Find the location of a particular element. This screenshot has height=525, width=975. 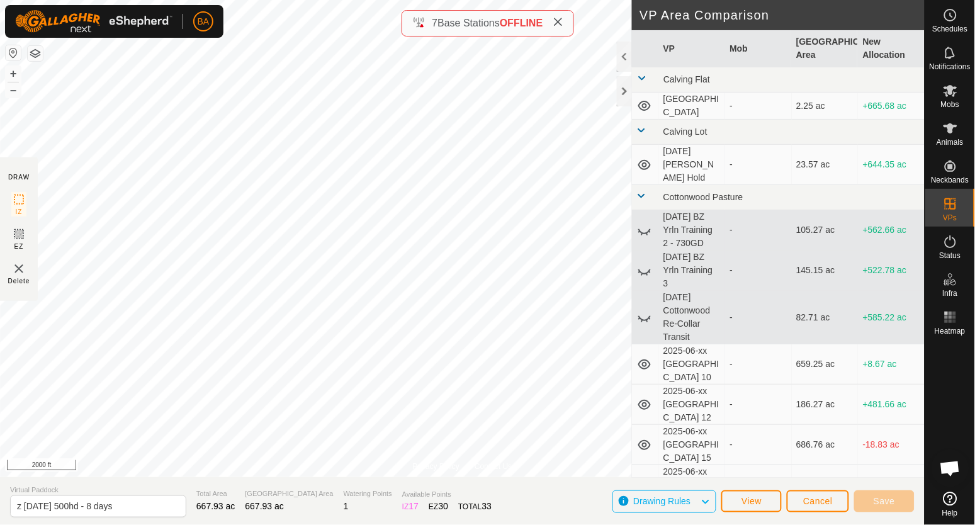

span: Available Points is located at coordinates (447, 494).